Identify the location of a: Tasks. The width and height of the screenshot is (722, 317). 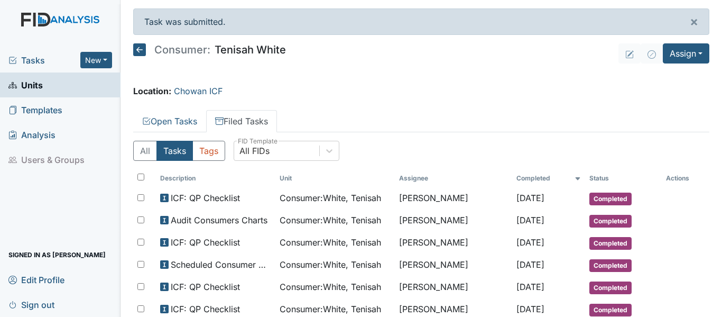
(44, 60).